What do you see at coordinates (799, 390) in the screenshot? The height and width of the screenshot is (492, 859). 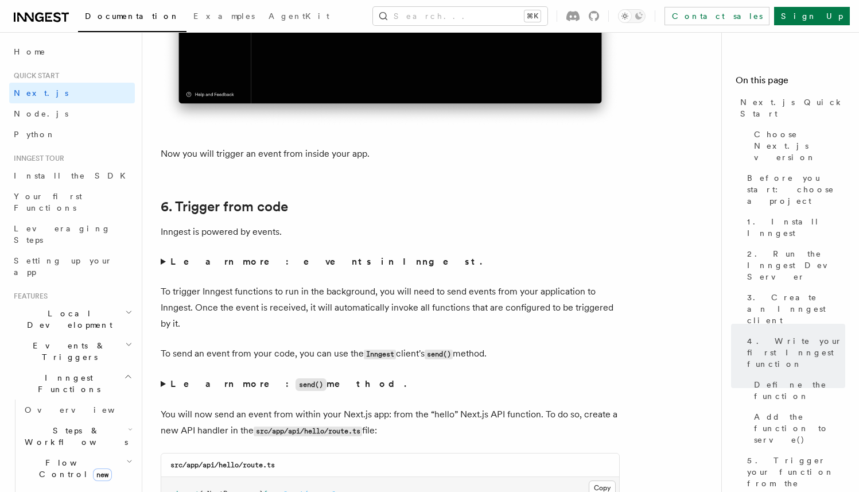 I see `span: Define the function` at bounding box center [799, 390].